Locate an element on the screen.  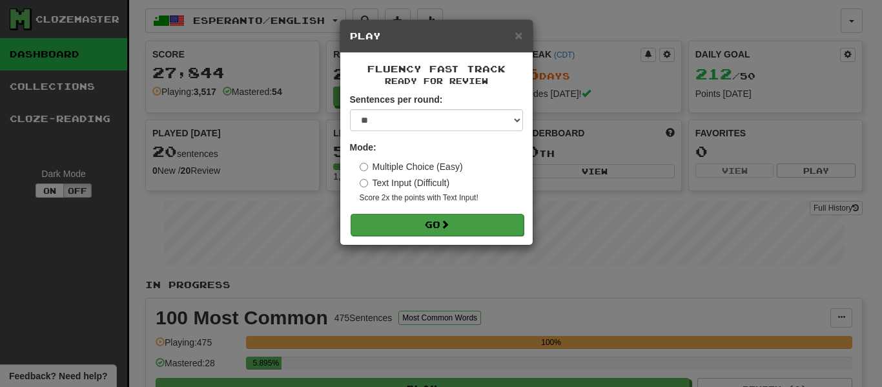
button: Go is located at coordinates (437, 225).